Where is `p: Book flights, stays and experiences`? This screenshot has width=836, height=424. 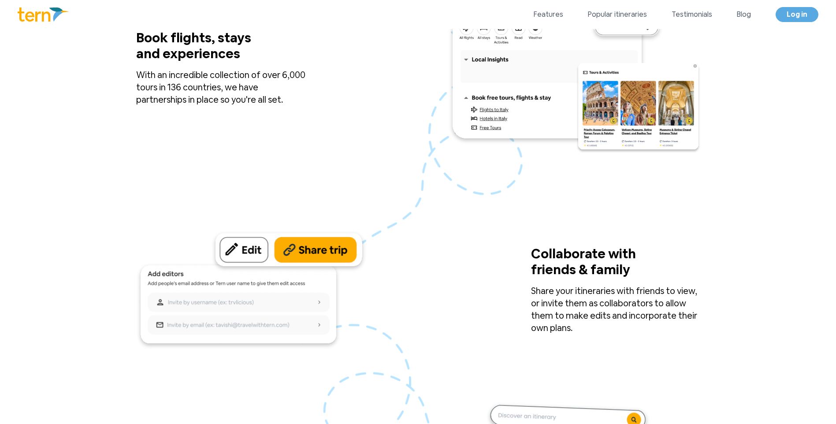 p: Book flights, stays and experiences is located at coordinates (207, 49).